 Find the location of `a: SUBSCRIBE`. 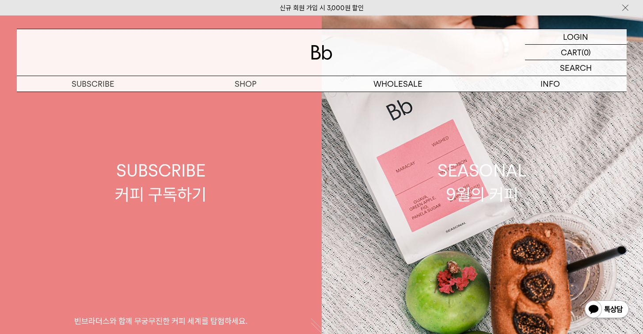

a: SUBSCRIBE is located at coordinates (93, 84).